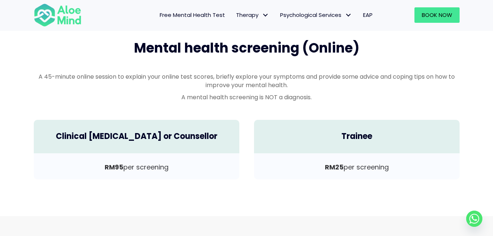  Describe the element at coordinates (474, 219) in the screenshot. I see `a: Whatsapp` at that location.